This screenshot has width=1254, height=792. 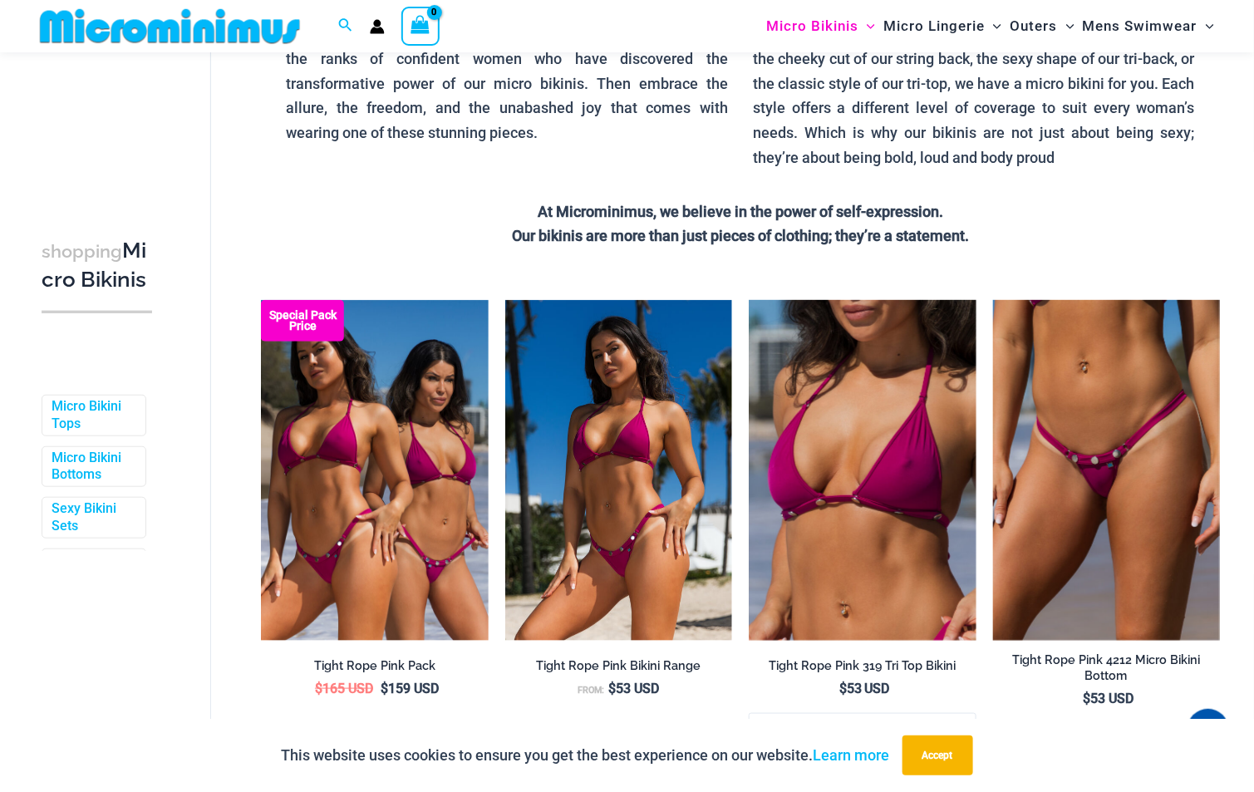 What do you see at coordinates (169, 26) in the screenshot?
I see `img: MM SHOP LOGO FLAT` at bounding box center [169, 26].